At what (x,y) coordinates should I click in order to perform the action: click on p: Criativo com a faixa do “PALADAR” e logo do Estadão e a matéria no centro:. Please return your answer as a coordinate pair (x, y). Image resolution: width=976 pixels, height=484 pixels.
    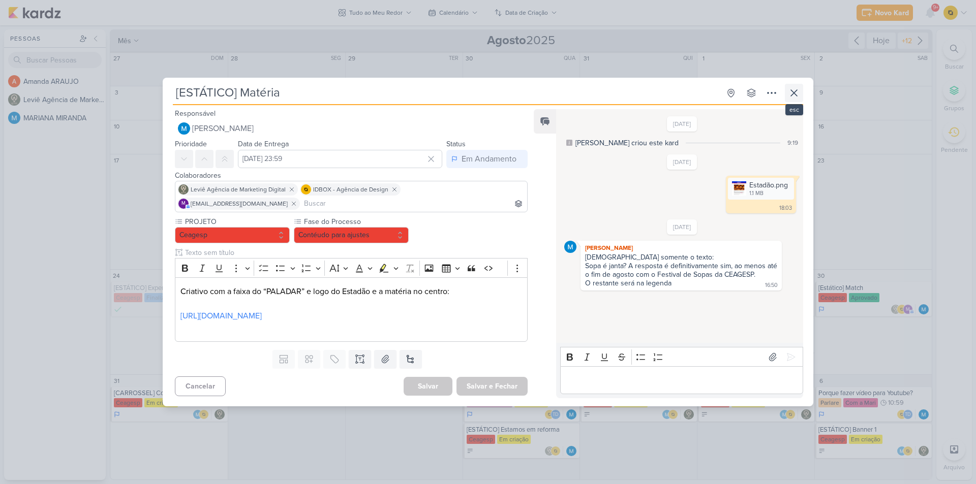
    Looking at the image, I should click on (351, 304).